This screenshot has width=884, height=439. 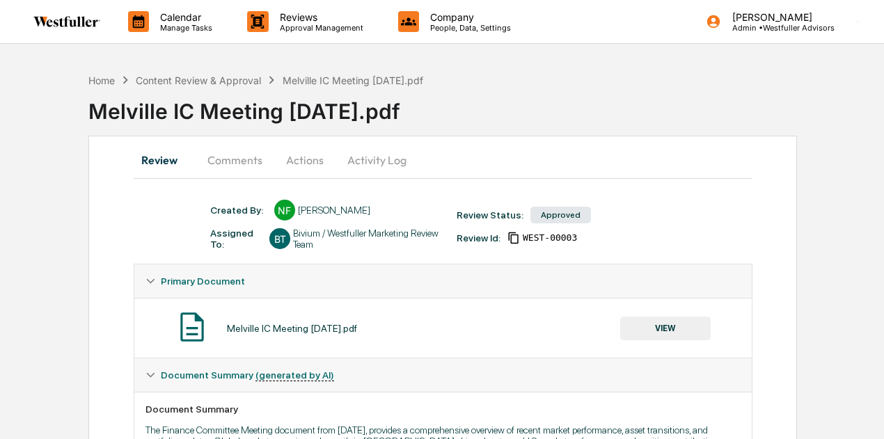 What do you see at coordinates (237, 239) in the screenshot?
I see `div: Assigned To:` at bounding box center [237, 239].